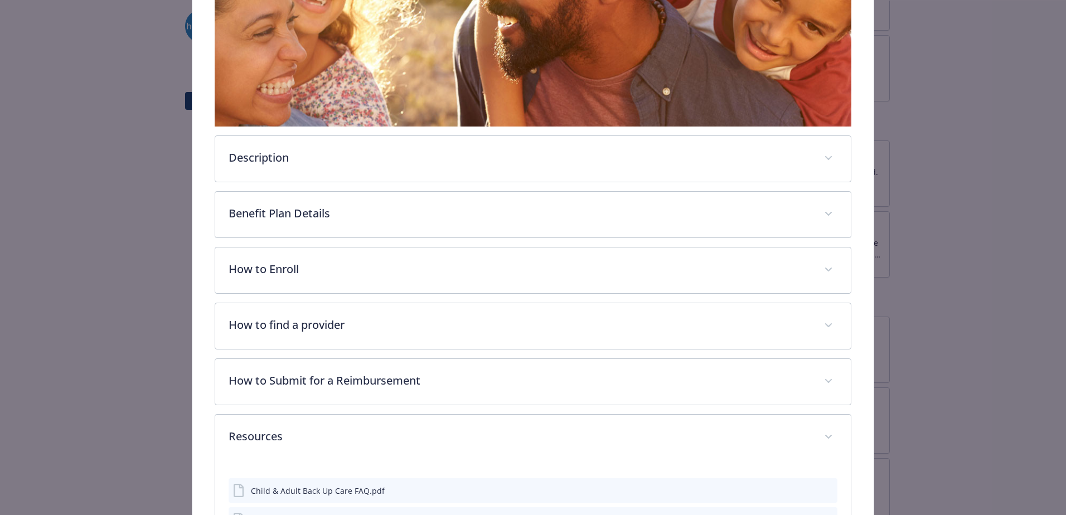 This screenshot has width=1066, height=515. What do you see at coordinates (520, 437) in the screenshot?
I see `p: Resources` at bounding box center [520, 437].